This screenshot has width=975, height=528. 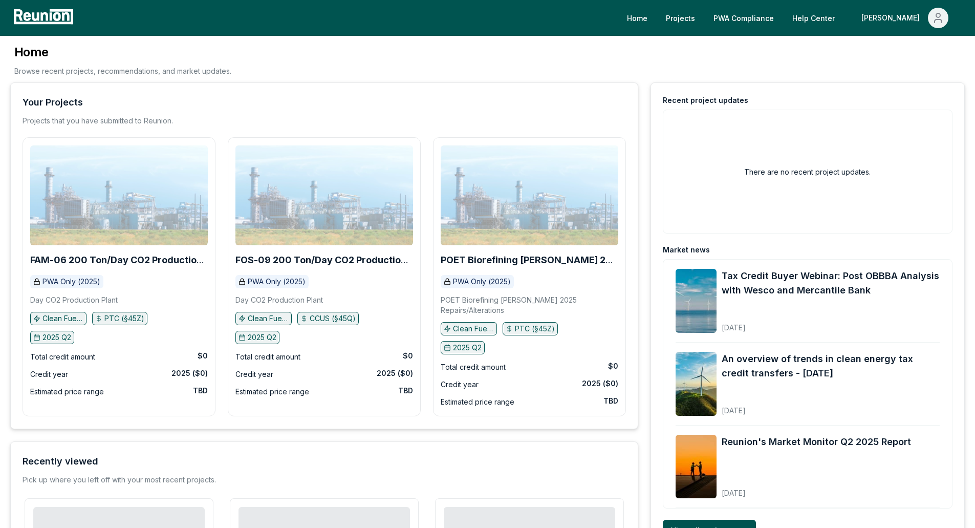 I want to click on div: Pick up where you left off with your most recent projects., so click(x=119, y=480).